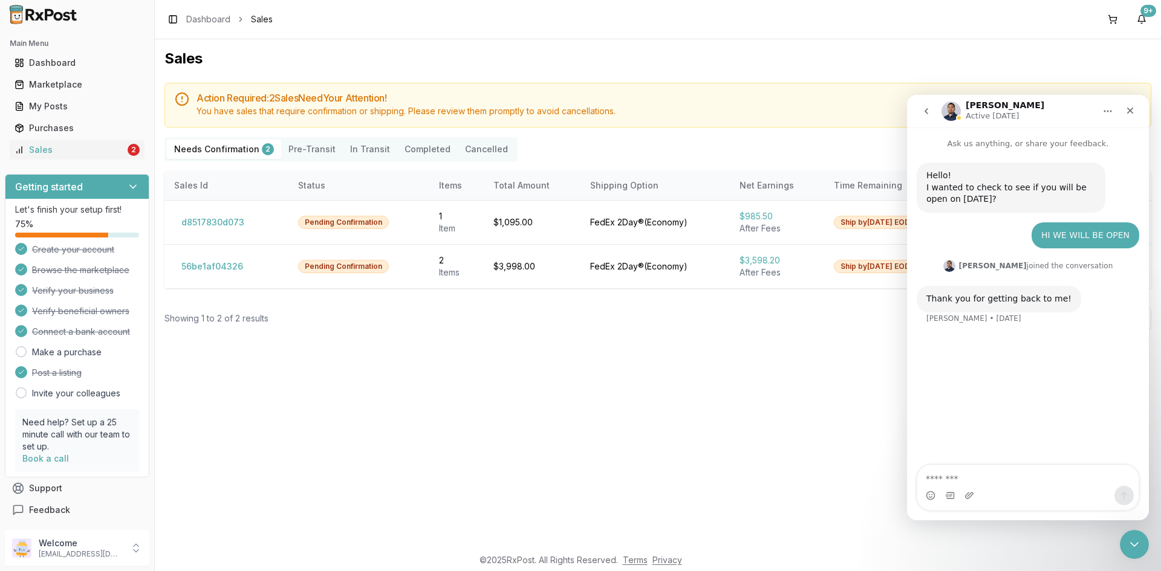 This screenshot has width=1161, height=571. What do you see at coordinates (655, 186) in the screenshot?
I see `th: Shipping Option` at bounding box center [655, 186].